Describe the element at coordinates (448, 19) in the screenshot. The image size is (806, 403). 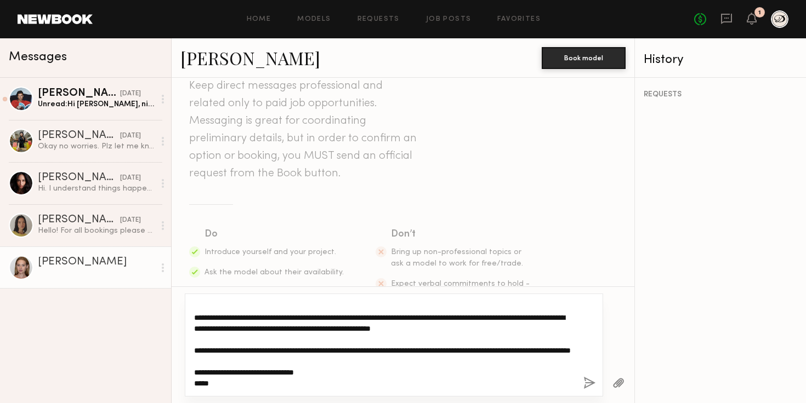
I see `a: Job Posts` at that location.